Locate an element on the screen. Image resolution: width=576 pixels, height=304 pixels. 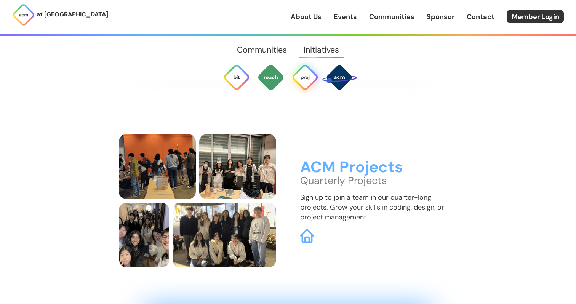
h3: ACM Projects is located at coordinates (378, 167).